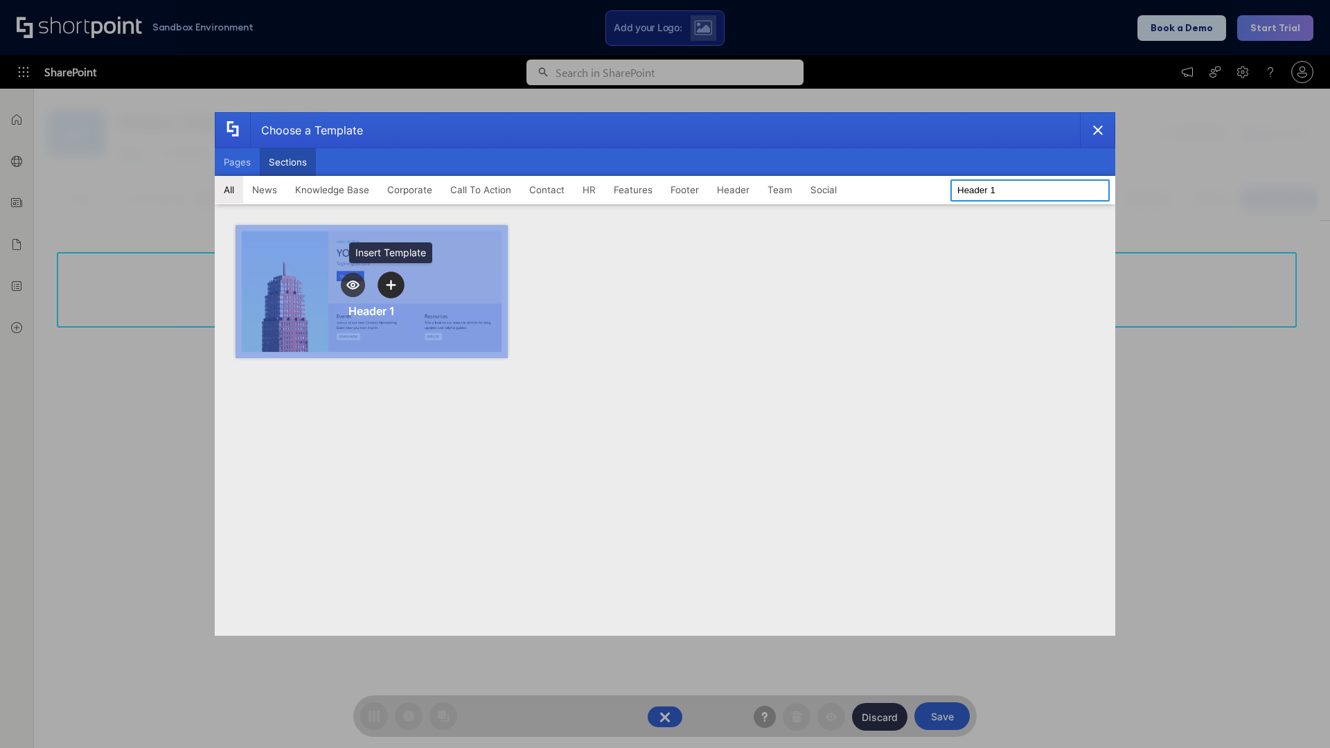  I want to click on div: Header 1, so click(371, 311).